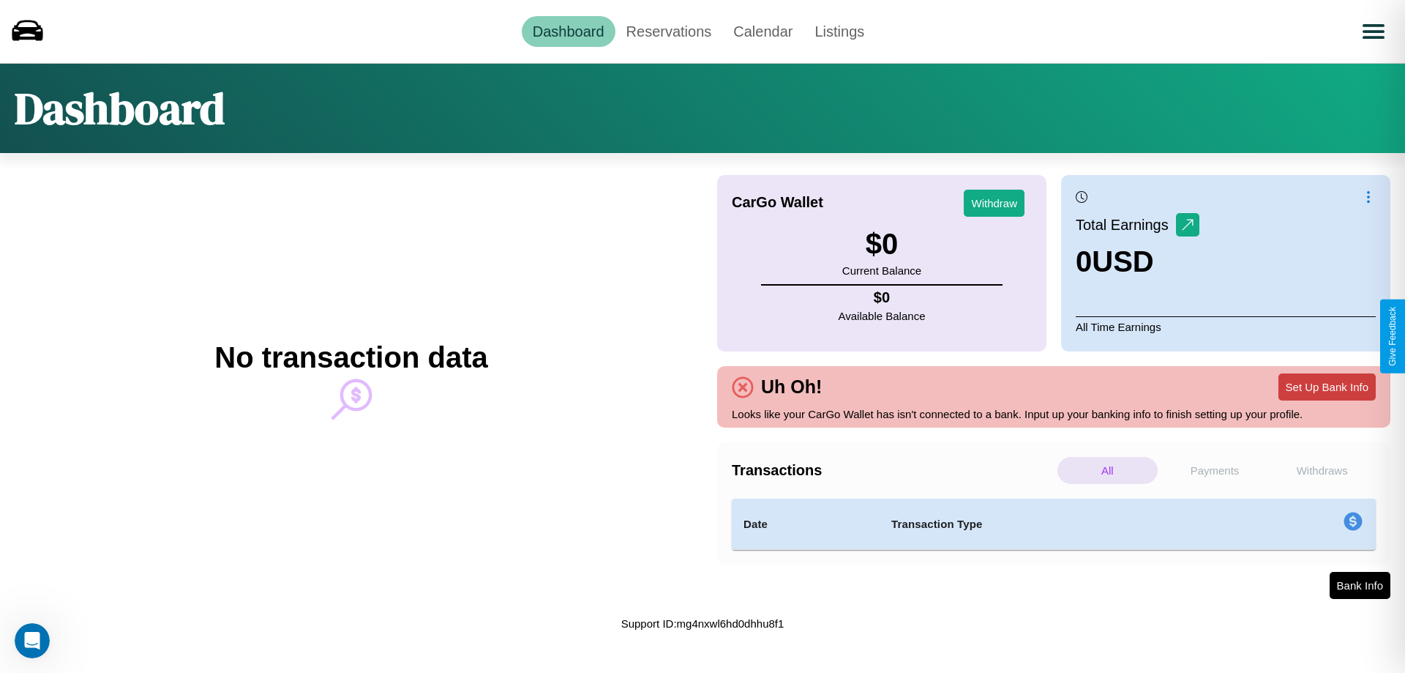  I want to click on h2: No transaction data, so click(351, 357).